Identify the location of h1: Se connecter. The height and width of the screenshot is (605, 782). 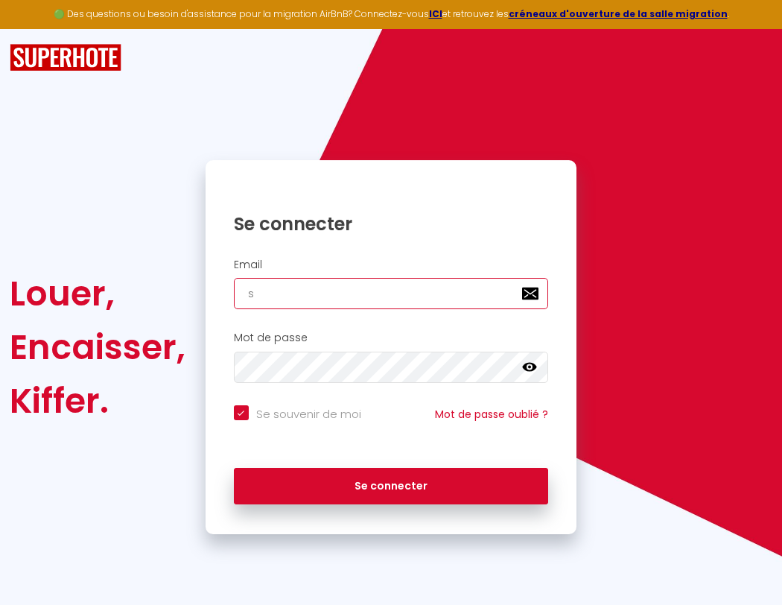
(391, 224).